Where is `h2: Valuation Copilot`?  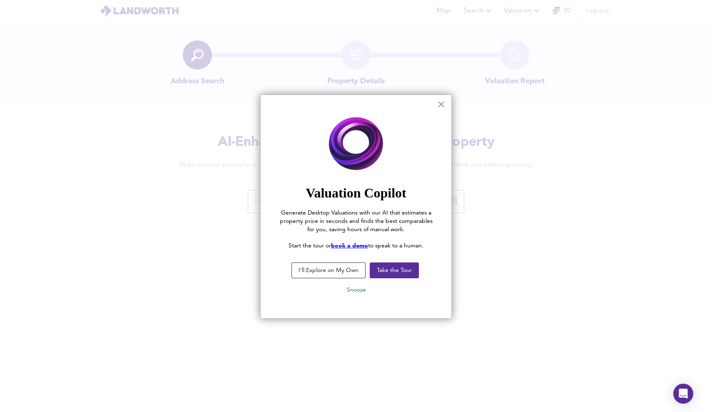
h2: Valuation Copilot is located at coordinates (356, 193).